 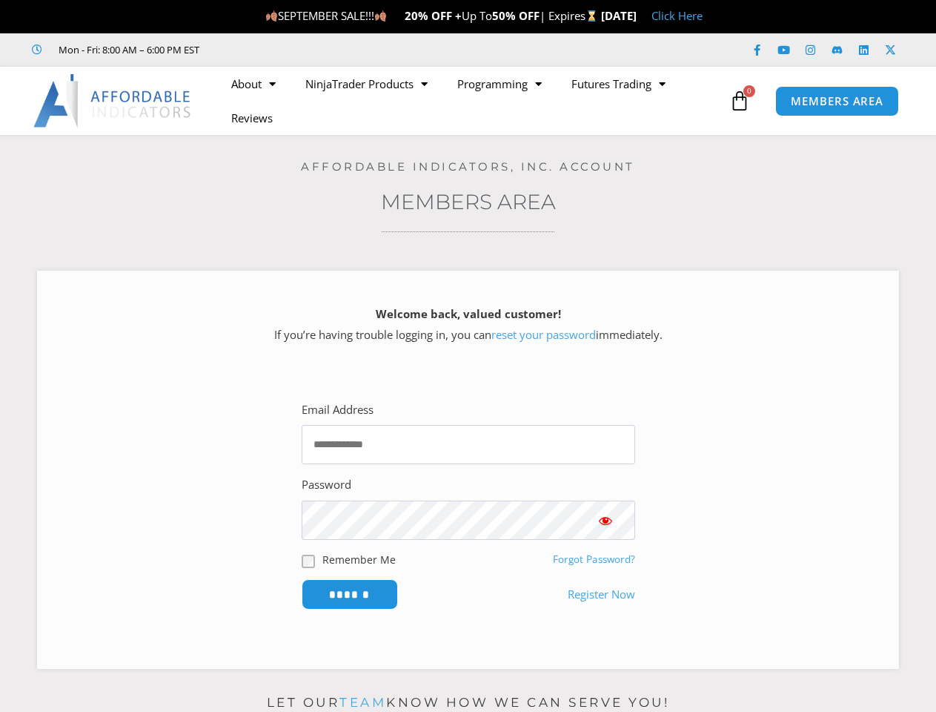 I want to click on a: About, so click(x=253, y=84).